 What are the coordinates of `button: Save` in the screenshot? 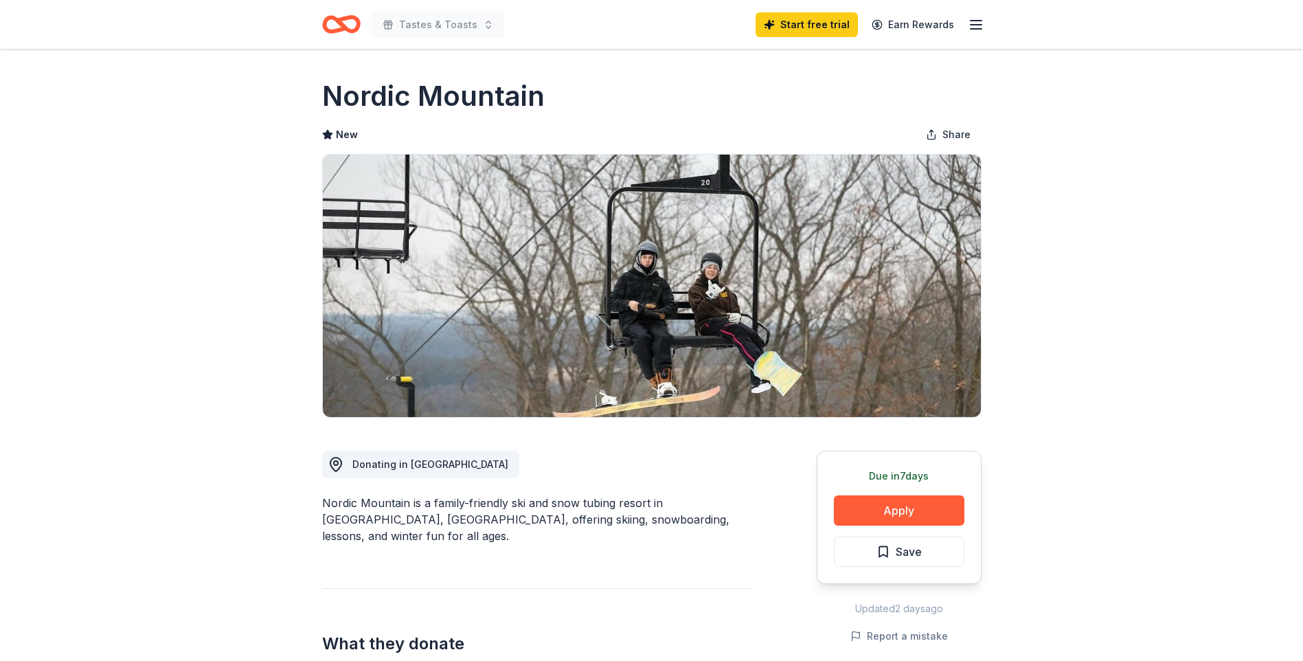 It's located at (899, 552).